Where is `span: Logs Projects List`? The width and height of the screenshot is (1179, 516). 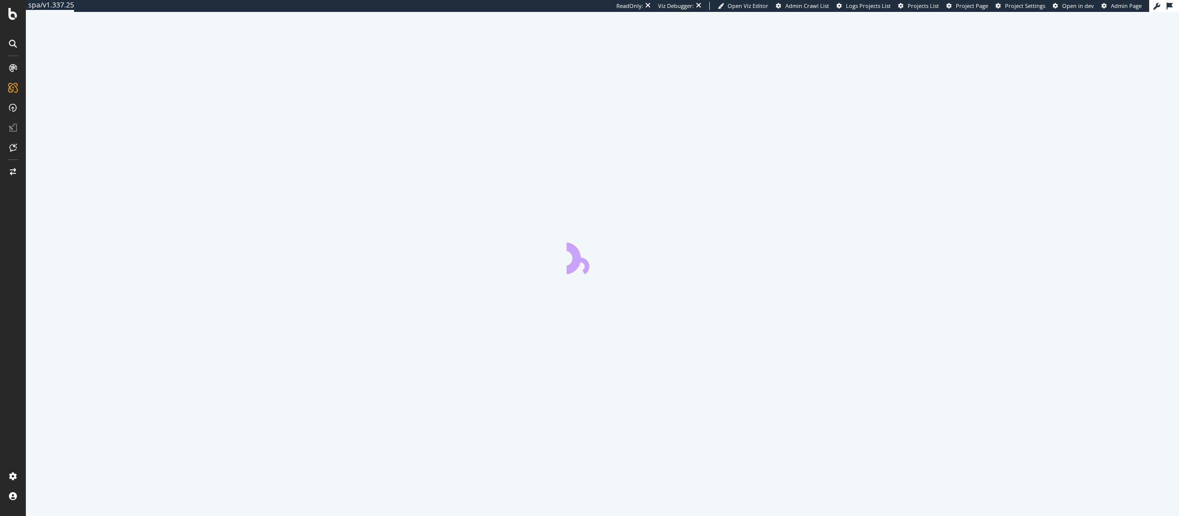
span: Logs Projects List is located at coordinates (868, 5).